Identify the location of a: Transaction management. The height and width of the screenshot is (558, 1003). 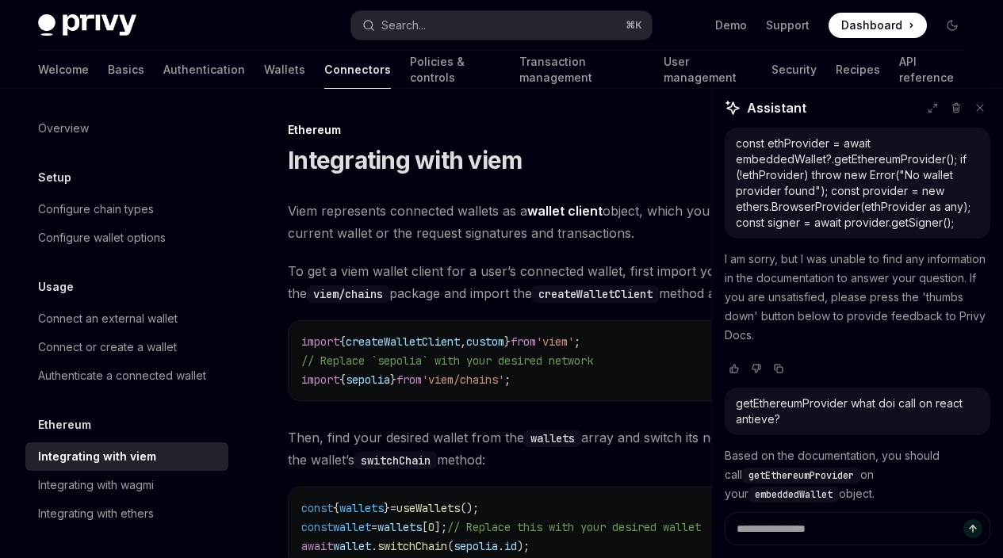
(582, 70).